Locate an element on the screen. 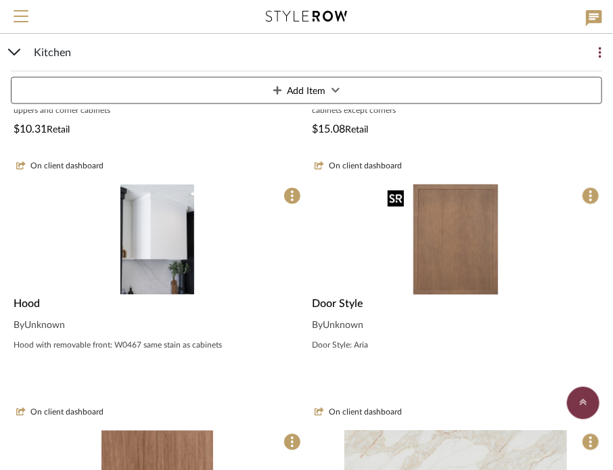 The width and height of the screenshot is (613, 470). span: $15.08 is located at coordinates (328, 129).